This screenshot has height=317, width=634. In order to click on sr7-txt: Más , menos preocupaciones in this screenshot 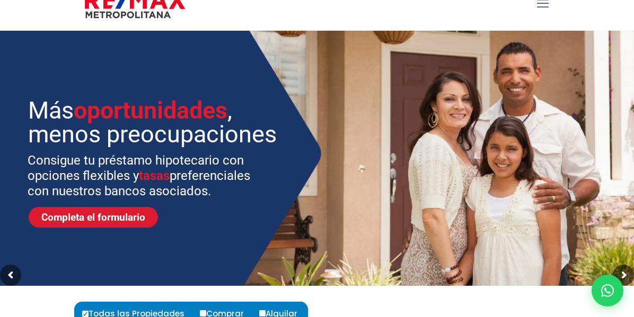, I will do `click(155, 122)`.